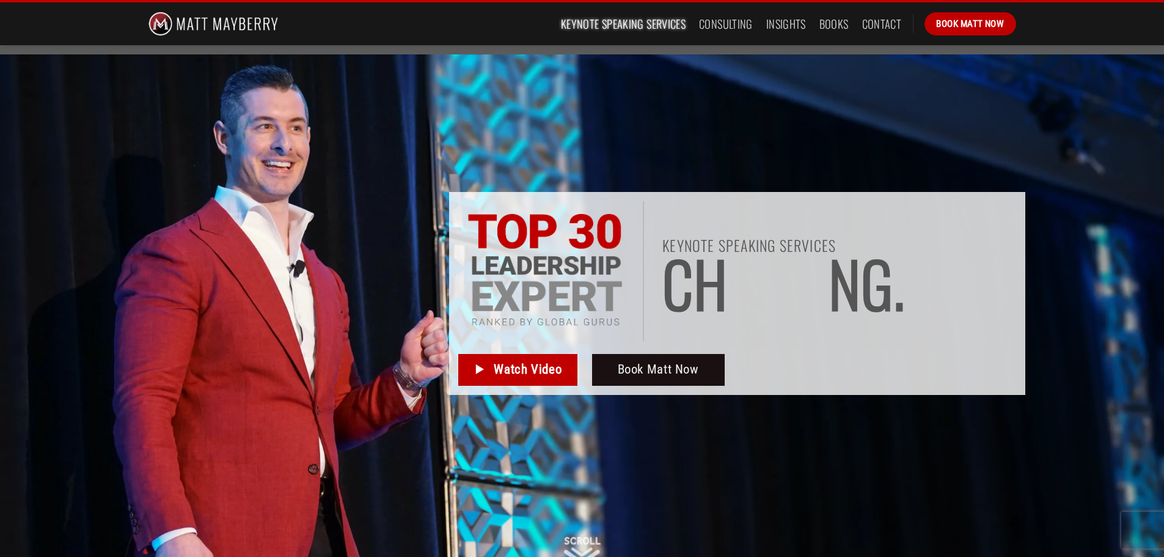  I want to click on a: Books, so click(834, 24).